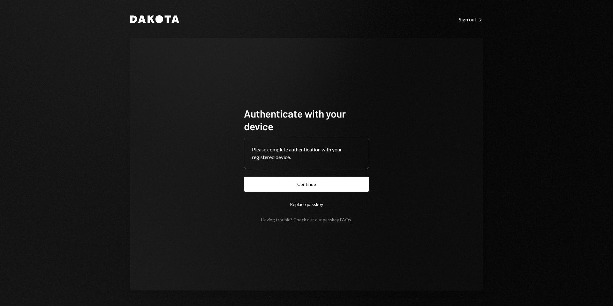 The height and width of the screenshot is (306, 613). I want to click on a: passkey FAQs, so click(337, 220).